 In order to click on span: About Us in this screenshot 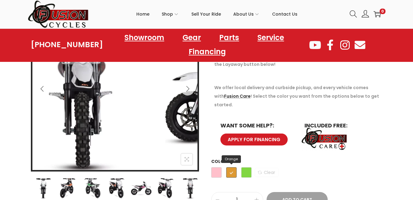, I will do `click(243, 14)`.